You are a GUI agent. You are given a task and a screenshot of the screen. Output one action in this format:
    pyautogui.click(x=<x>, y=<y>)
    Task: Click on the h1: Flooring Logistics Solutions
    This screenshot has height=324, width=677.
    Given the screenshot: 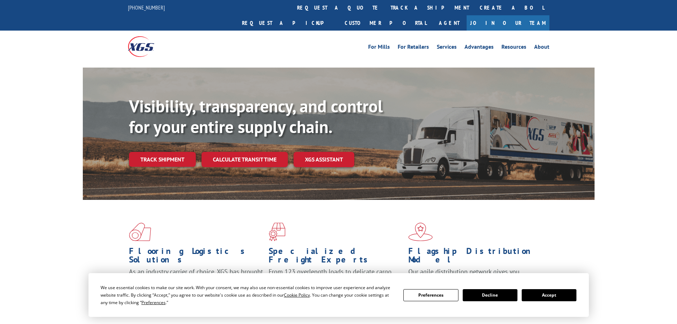 What is the action you would take?
    pyautogui.click(x=196, y=257)
    